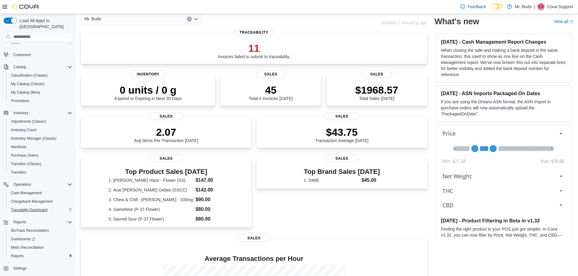 The image size is (578, 276). What do you see at coordinates (32, 202) in the screenshot?
I see `a: Chargeback Management` at bounding box center [32, 202].